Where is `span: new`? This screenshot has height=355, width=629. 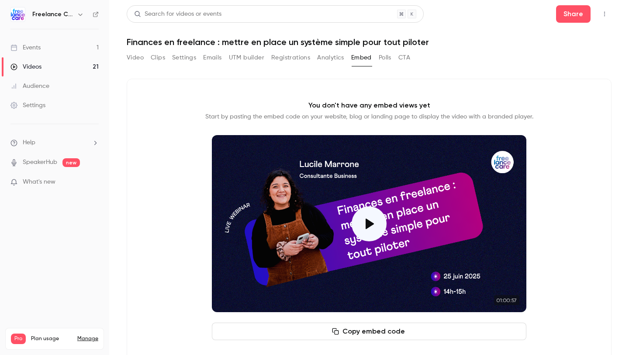
span: new is located at coordinates (71, 162).